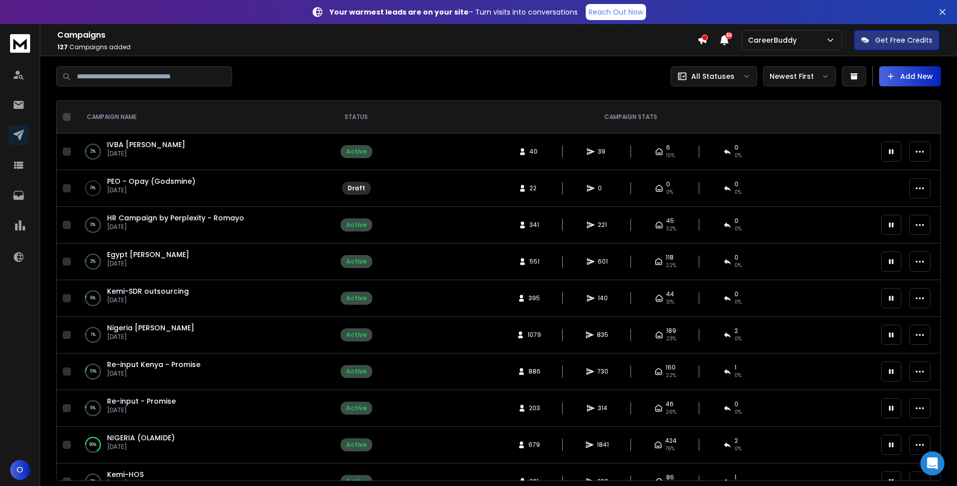  Describe the element at coordinates (148, 291) in the screenshot. I see `a: Kemi-SDR outsourcing` at that location.